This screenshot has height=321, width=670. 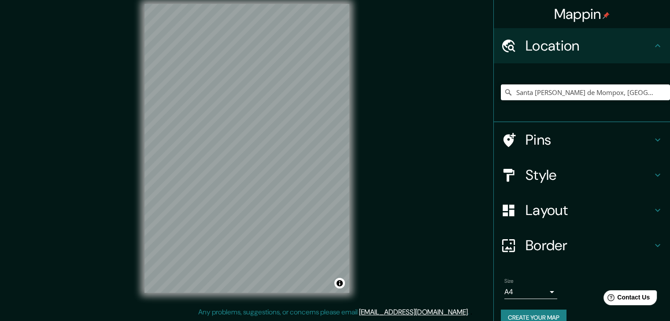 What do you see at coordinates (247, 148) in the screenshot?
I see `canvas: Map` at bounding box center [247, 148].